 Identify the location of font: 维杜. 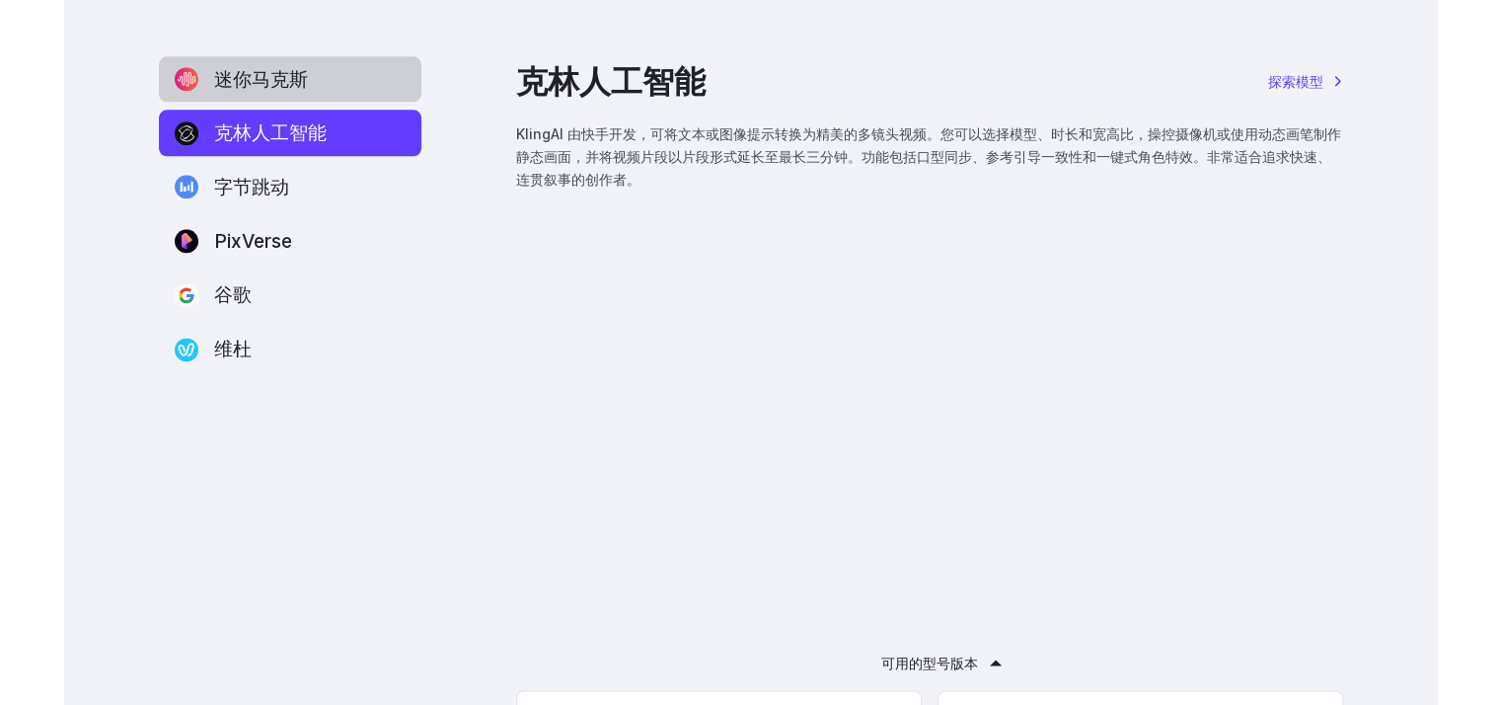
(233, 348).